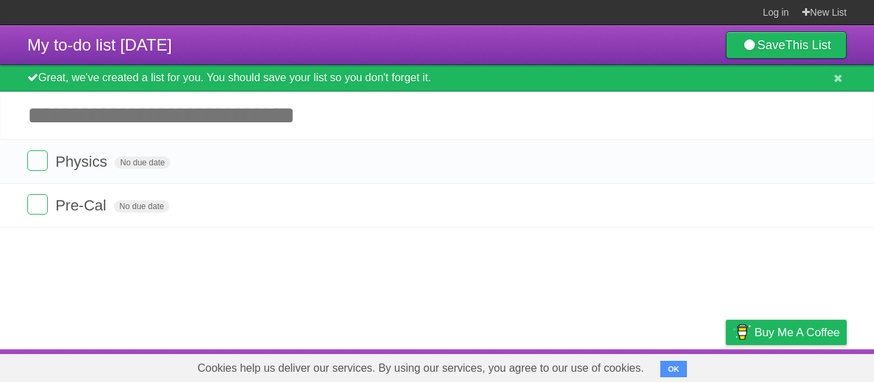 The image size is (874, 382). What do you see at coordinates (676, 365) in the screenshot?
I see `a: Terms` at bounding box center [676, 365].